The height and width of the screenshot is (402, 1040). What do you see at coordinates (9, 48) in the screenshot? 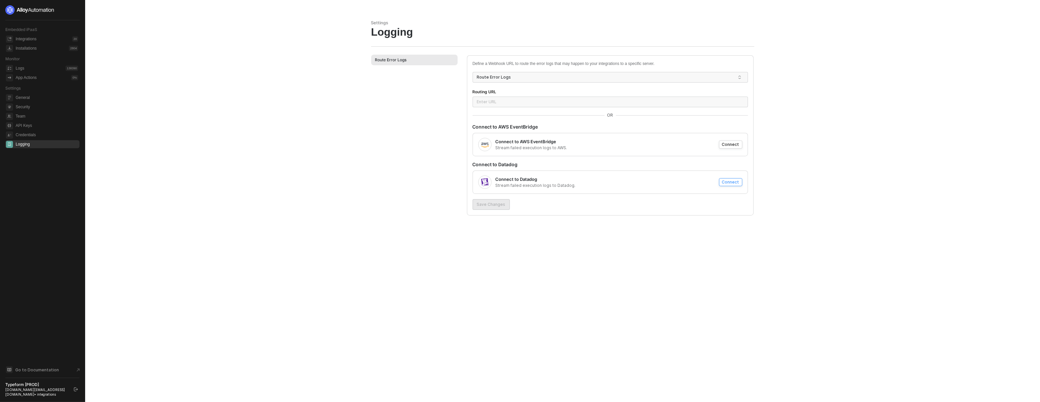
I see `span: installations` at bounding box center [9, 48].